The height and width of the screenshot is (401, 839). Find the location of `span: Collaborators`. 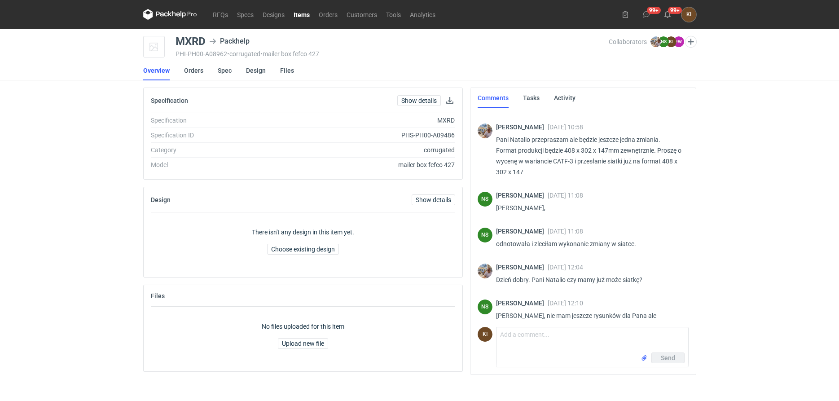

span: Collaborators is located at coordinates (628, 42).